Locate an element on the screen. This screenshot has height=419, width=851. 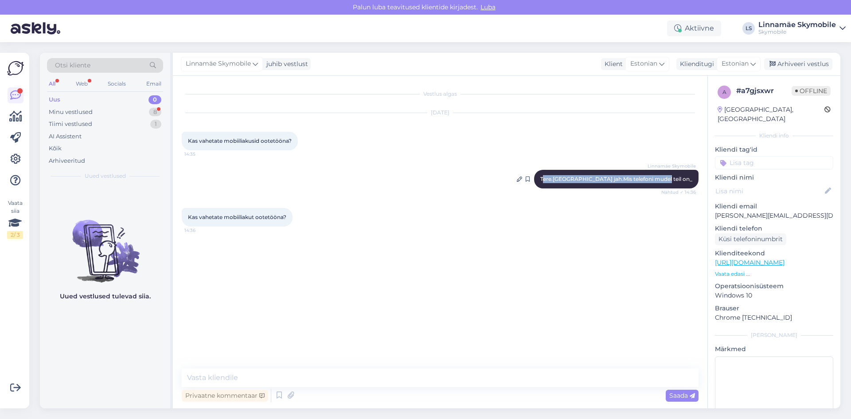
div: Kliendi info is located at coordinates (774, 136).